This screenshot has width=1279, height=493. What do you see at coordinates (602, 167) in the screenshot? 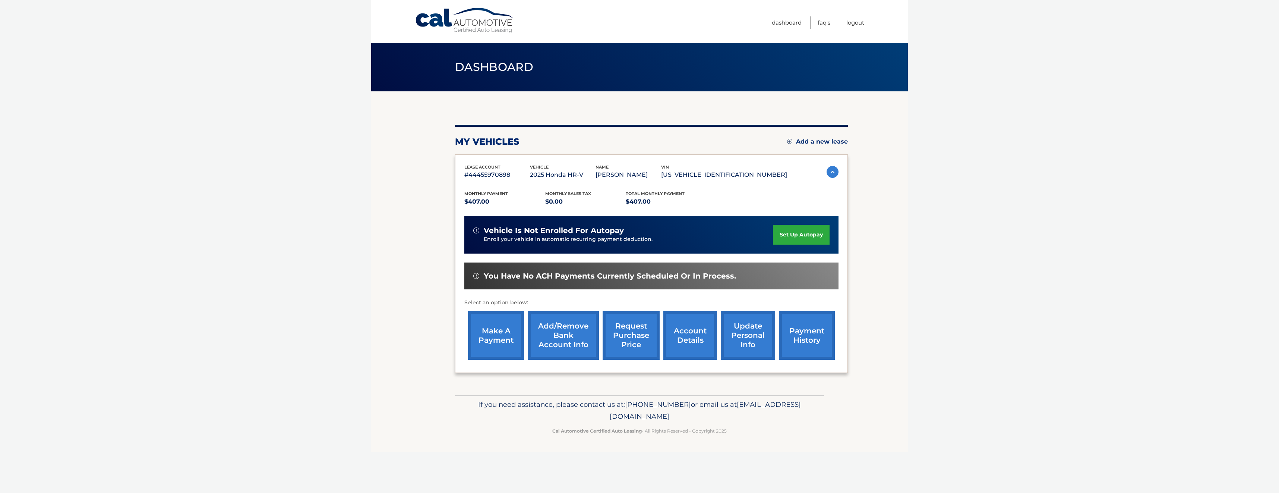
I see `span: name` at bounding box center [602, 167].